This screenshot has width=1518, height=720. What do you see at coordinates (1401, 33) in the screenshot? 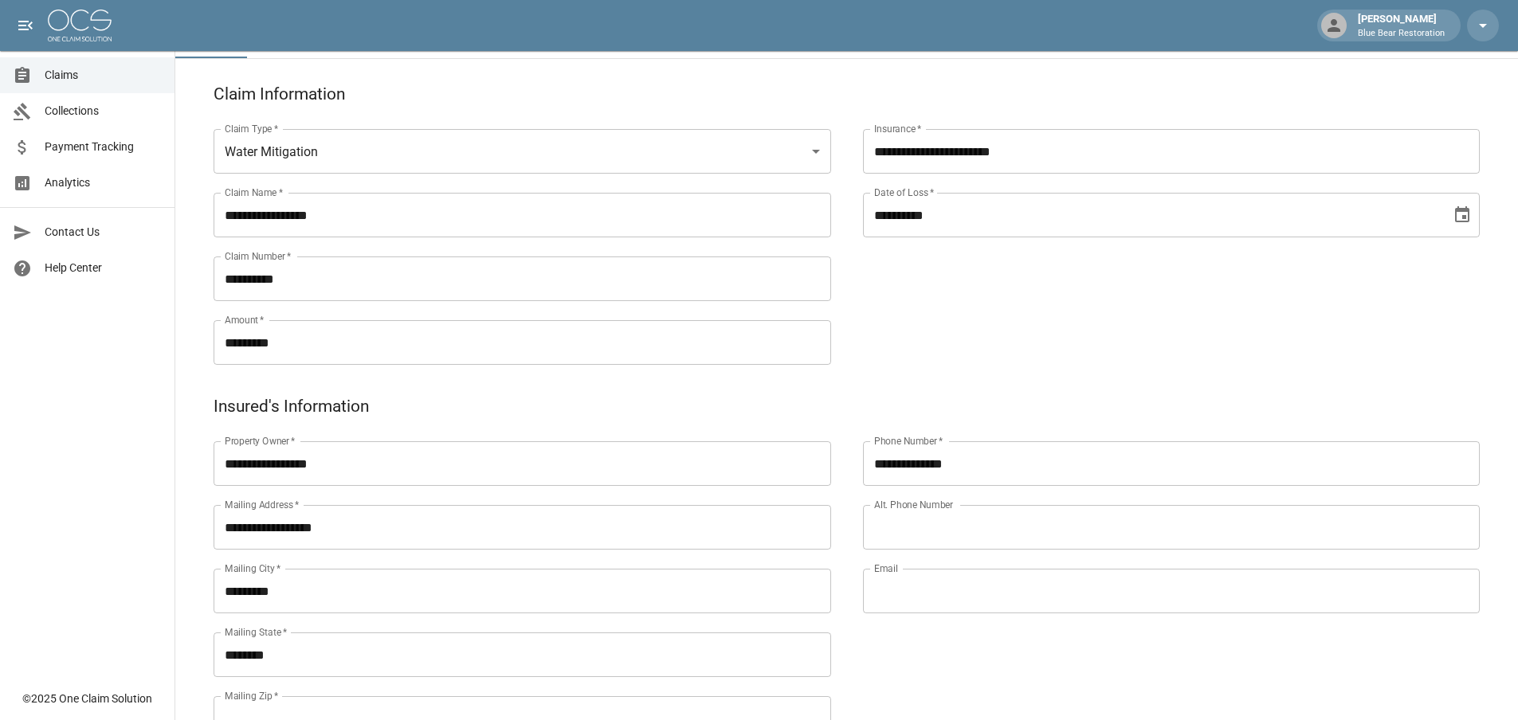
I see `p: Blue Bear Restoration` at bounding box center [1401, 33].